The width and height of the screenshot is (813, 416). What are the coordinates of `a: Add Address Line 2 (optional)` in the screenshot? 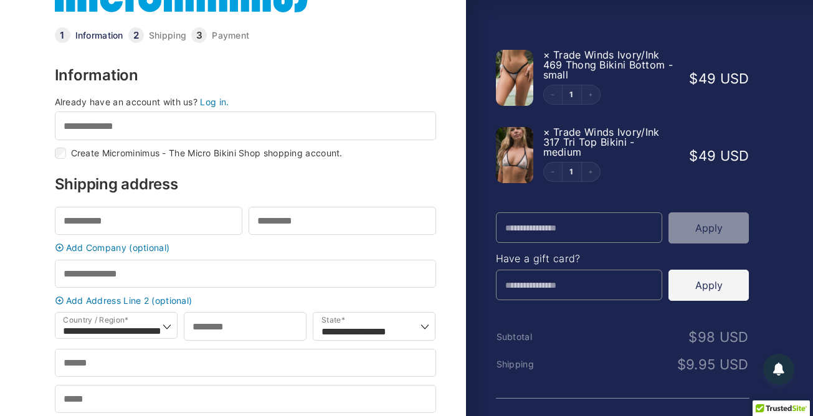 It's located at (245, 300).